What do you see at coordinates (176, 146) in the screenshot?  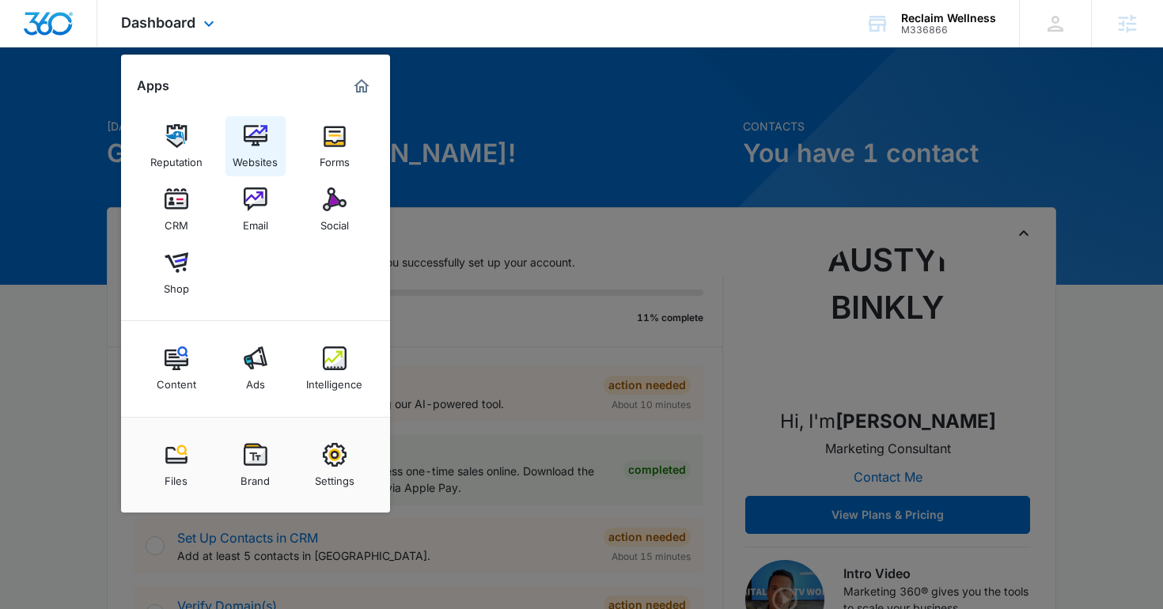 I see `a: Reputation` at bounding box center [176, 146].